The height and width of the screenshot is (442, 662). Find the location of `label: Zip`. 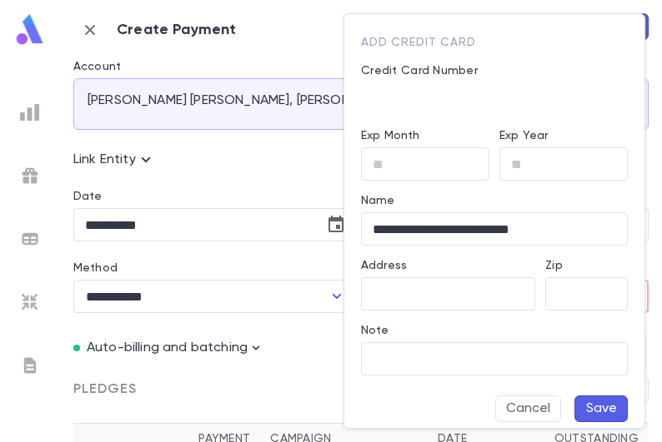

label: Zip is located at coordinates (553, 266).